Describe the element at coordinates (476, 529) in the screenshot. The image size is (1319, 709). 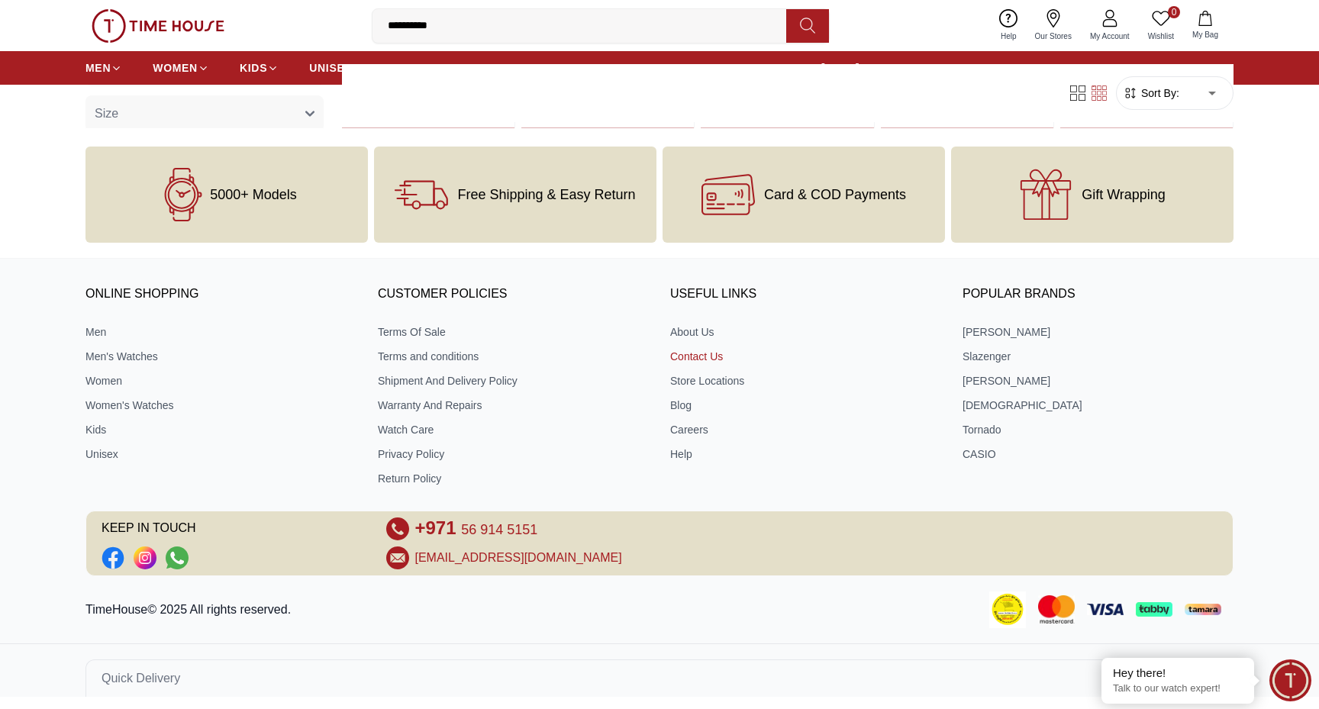
I see `a: +971 56 914 5151` at that location.